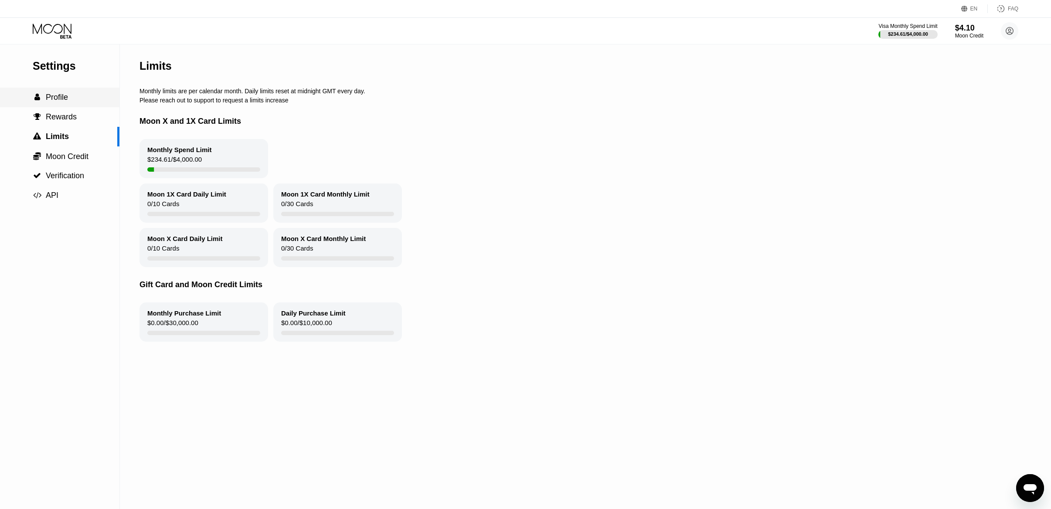  I want to click on div: Moon X Card Monthly Limit, so click(323, 238).